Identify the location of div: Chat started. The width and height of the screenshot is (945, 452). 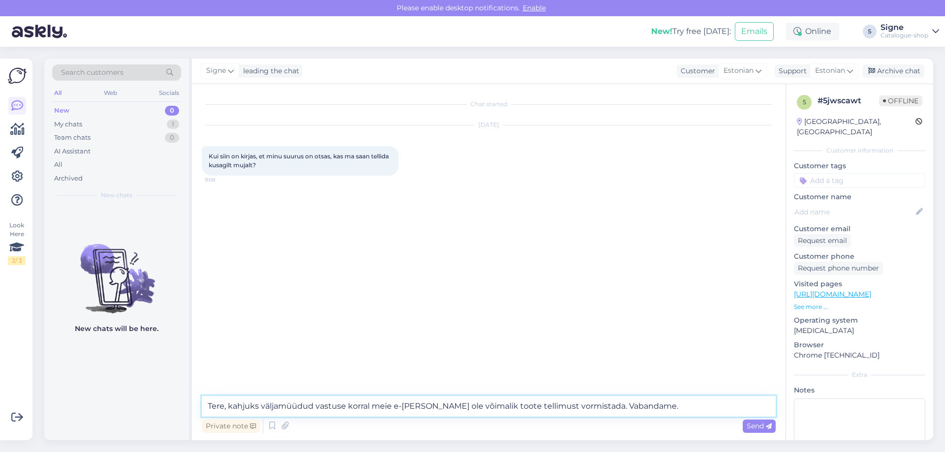
(489, 104).